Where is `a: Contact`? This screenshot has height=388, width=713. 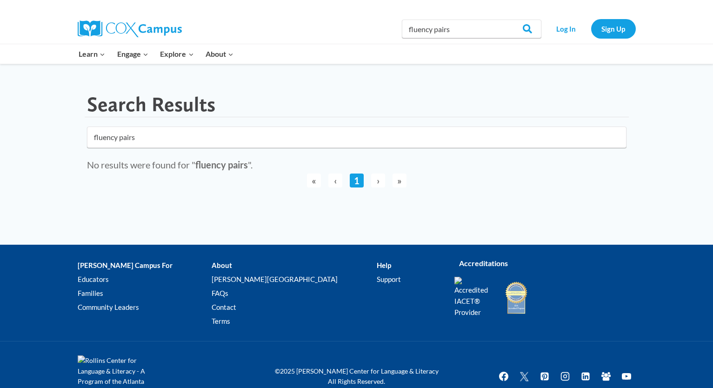
a: Contact is located at coordinates (294, 308).